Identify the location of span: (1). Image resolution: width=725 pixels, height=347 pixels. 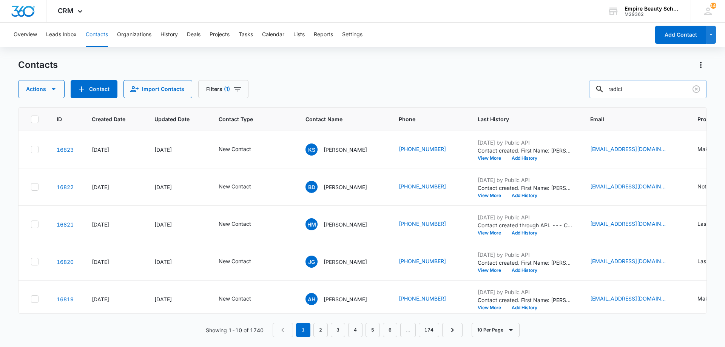
(227, 89).